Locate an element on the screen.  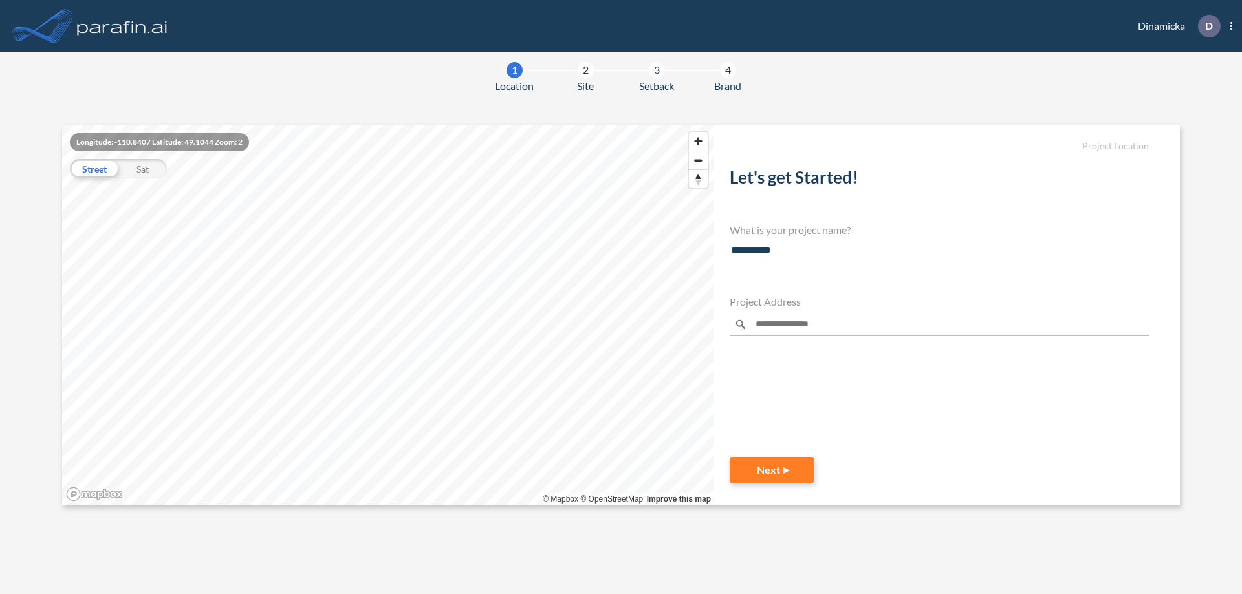
span: Zoom in is located at coordinates (698, 141).